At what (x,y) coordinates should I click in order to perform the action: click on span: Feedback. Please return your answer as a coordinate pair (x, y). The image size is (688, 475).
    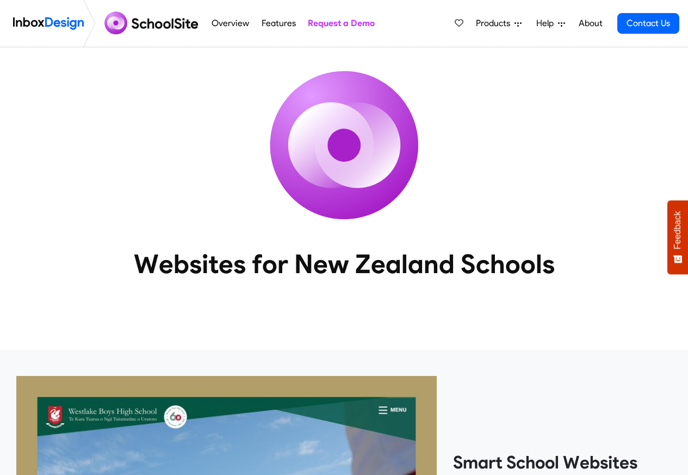
    Looking at the image, I should click on (677, 230).